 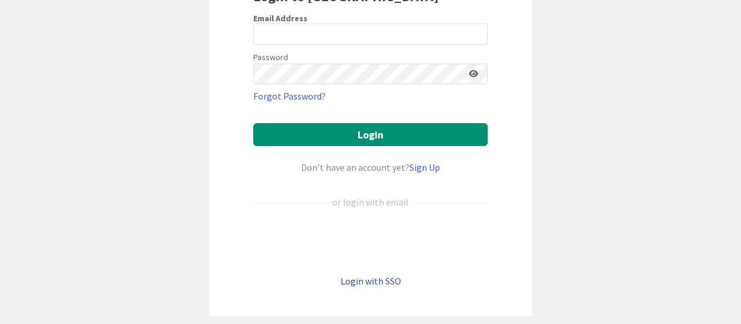 What do you see at coordinates (289, 96) in the screenshot?
I see `a: Forgot Password?` at bounding box center [289, 96].